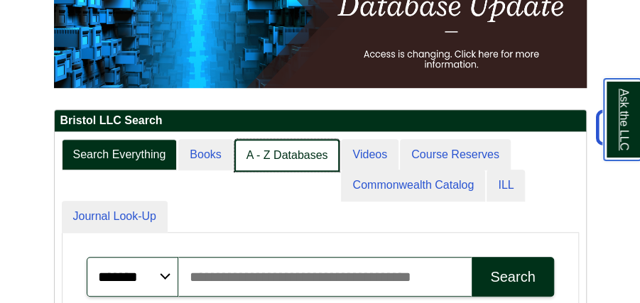 The height and width of the screenshot is (303, 640). What do you see at coordinates (205, 155) in the screenshot?
I see `a: Books` at bounding box center [205, 155].